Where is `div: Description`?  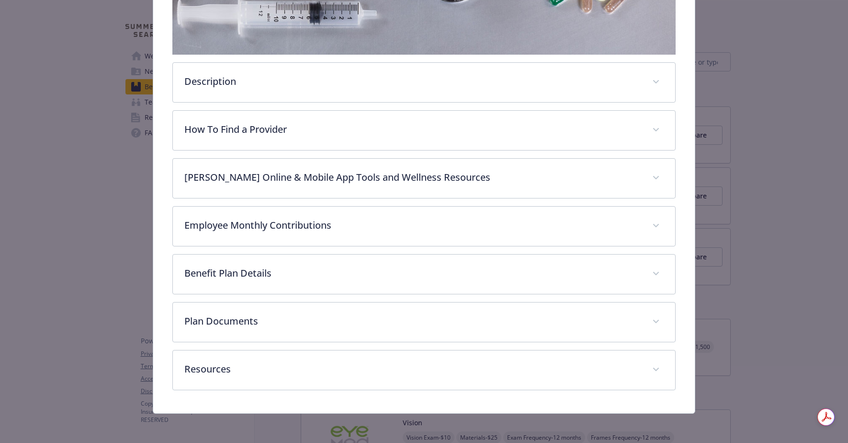
div: Description is located at coordinates (424, 82).